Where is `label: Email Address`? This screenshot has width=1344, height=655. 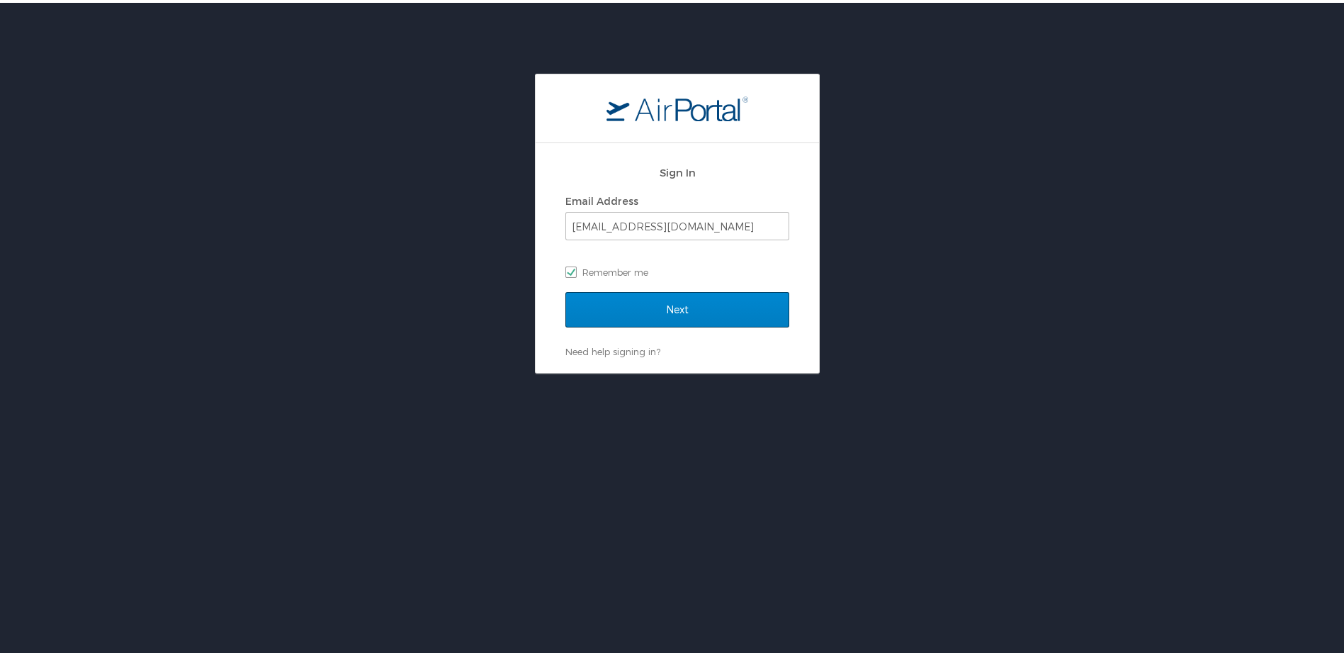
label: Email Address is located at coordinates (601, 198).